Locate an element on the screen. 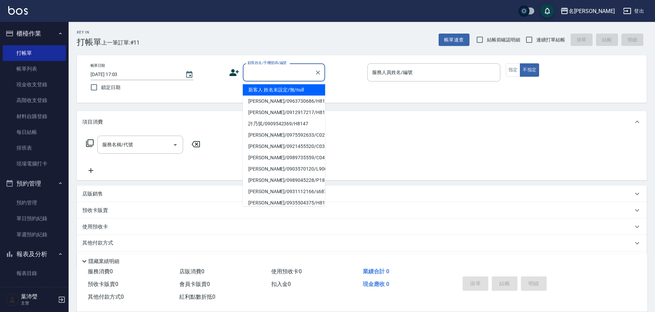 The width and height of the screenshot is (655, 312). div: 其他付款方式 is located at coordinates (362, 243).